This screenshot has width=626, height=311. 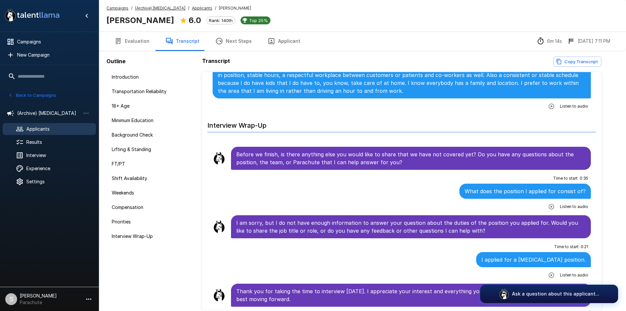 What do you see at coordinates (145, 207) in the screenshot?
I see `span: Compensation` at bounding box center [145, 207].